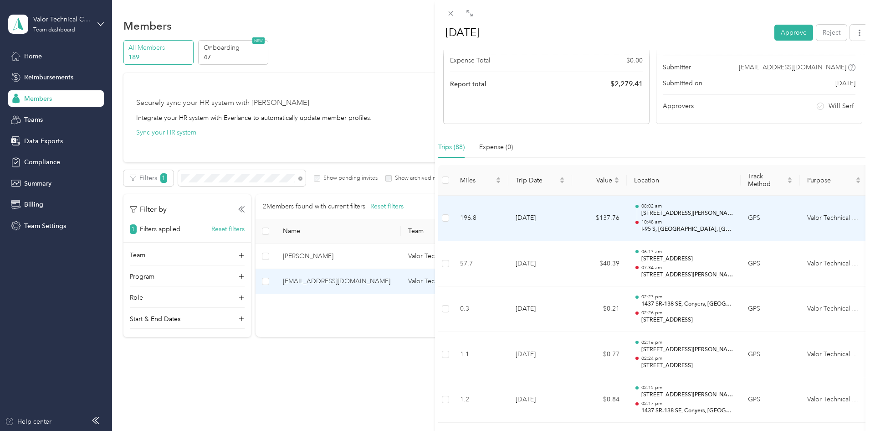  What do you see at coordinates (767, 180) in the screenshot?
I see `span: Track Method` at bounding box center [767, 180].